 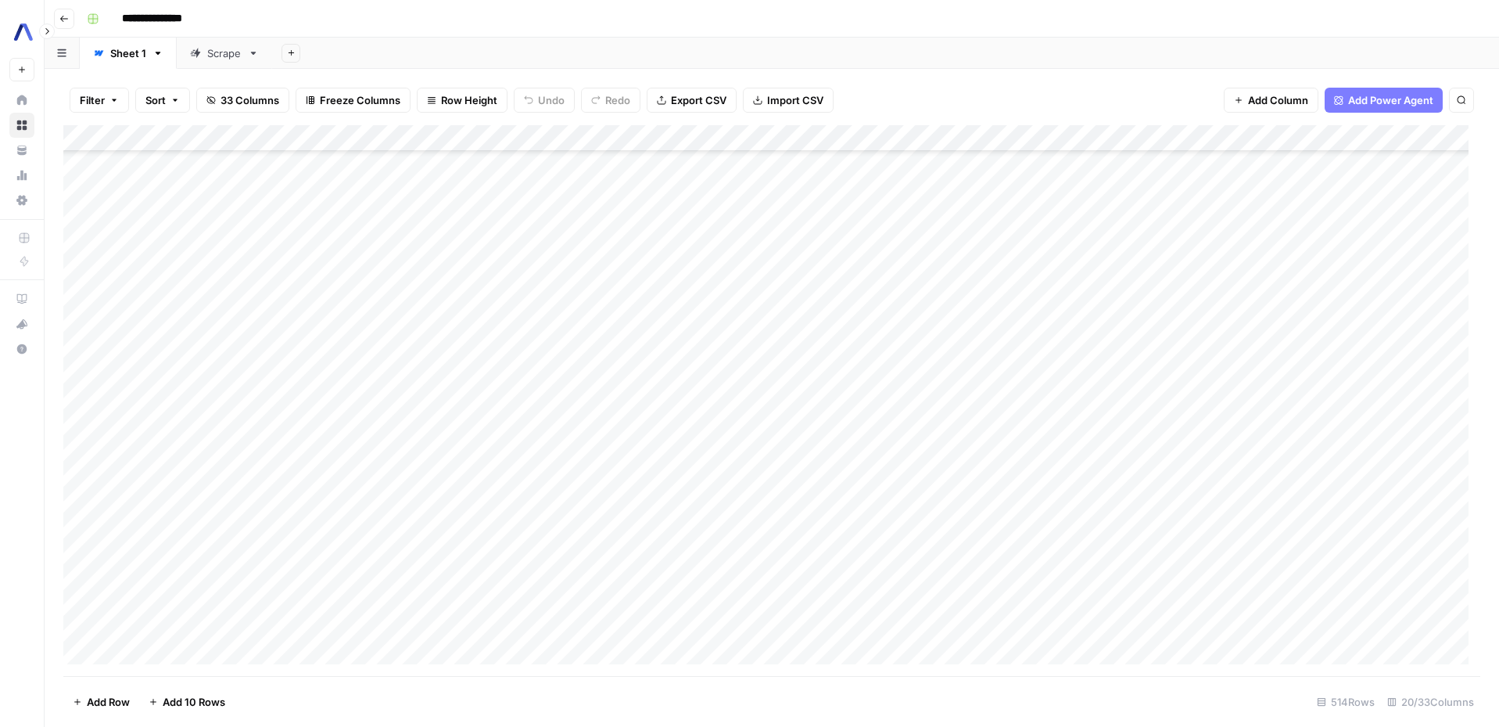 What do you see at coordinates (187, 702) in the screenshot?
I see `button: Add 10 Rows` at bounding box center [187, 702].